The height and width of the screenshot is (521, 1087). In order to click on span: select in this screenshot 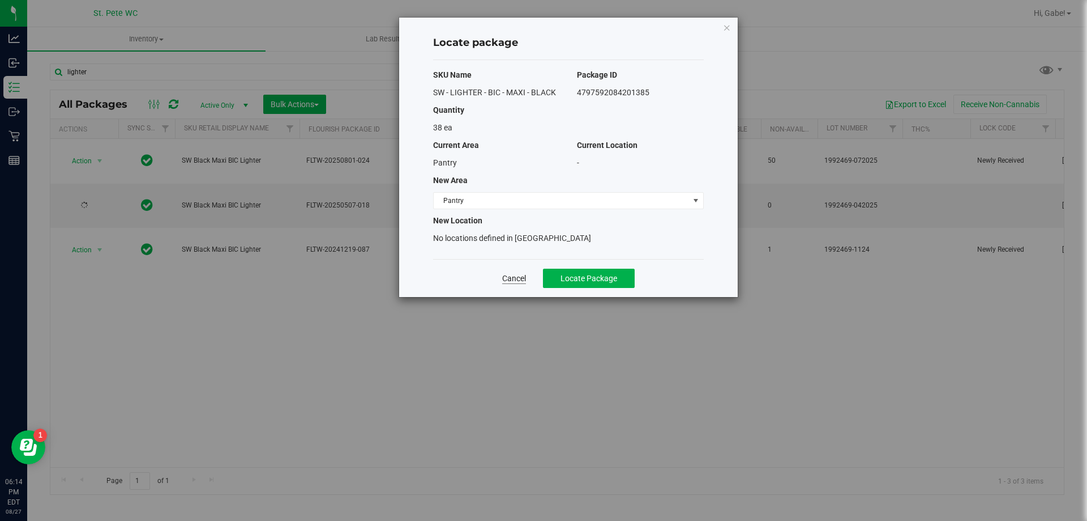, I will do `click(696, 200)`.